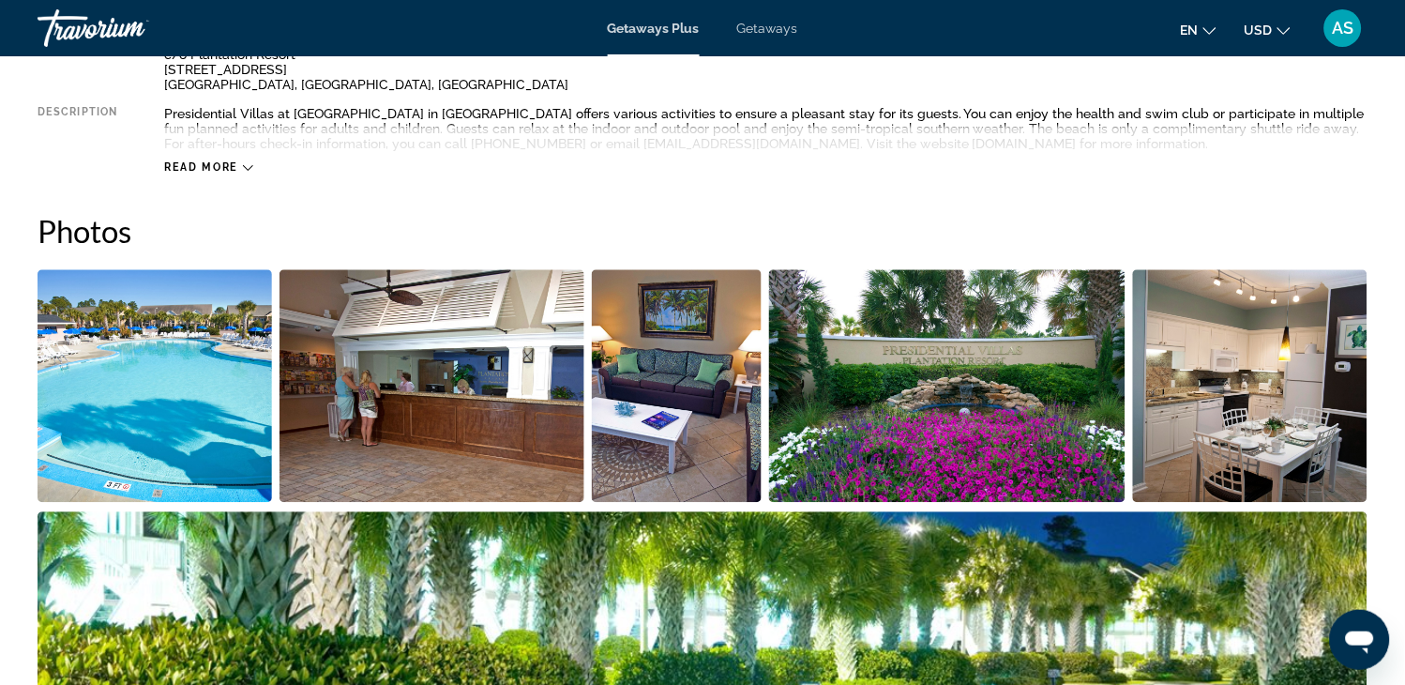 The height and width of the screenshot is (685, 1405). What do you see at coordinates (201, 168) in the screenshot?
I see `span: Read more` at bounding box center [201, 168].